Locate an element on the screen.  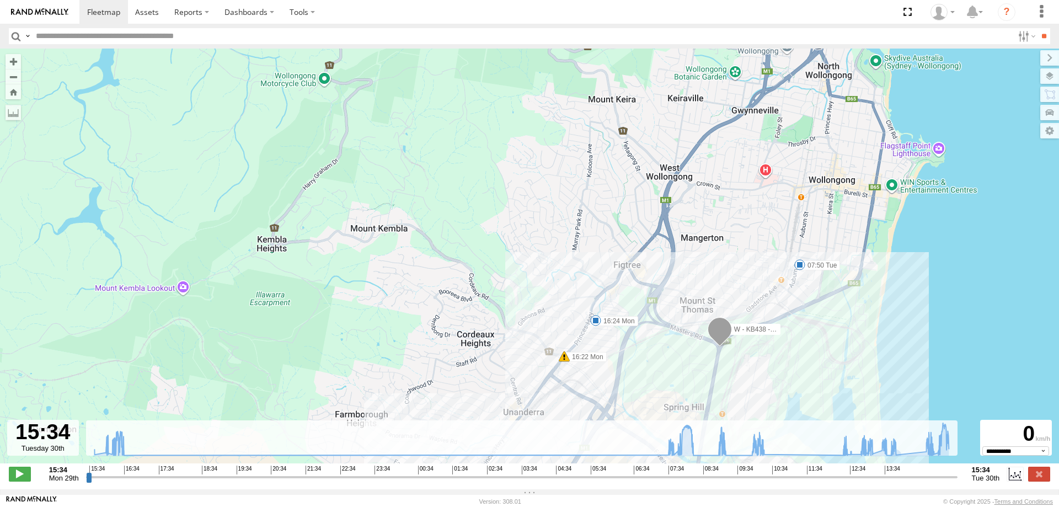
label: Close is located at coordinates (1039, 474).